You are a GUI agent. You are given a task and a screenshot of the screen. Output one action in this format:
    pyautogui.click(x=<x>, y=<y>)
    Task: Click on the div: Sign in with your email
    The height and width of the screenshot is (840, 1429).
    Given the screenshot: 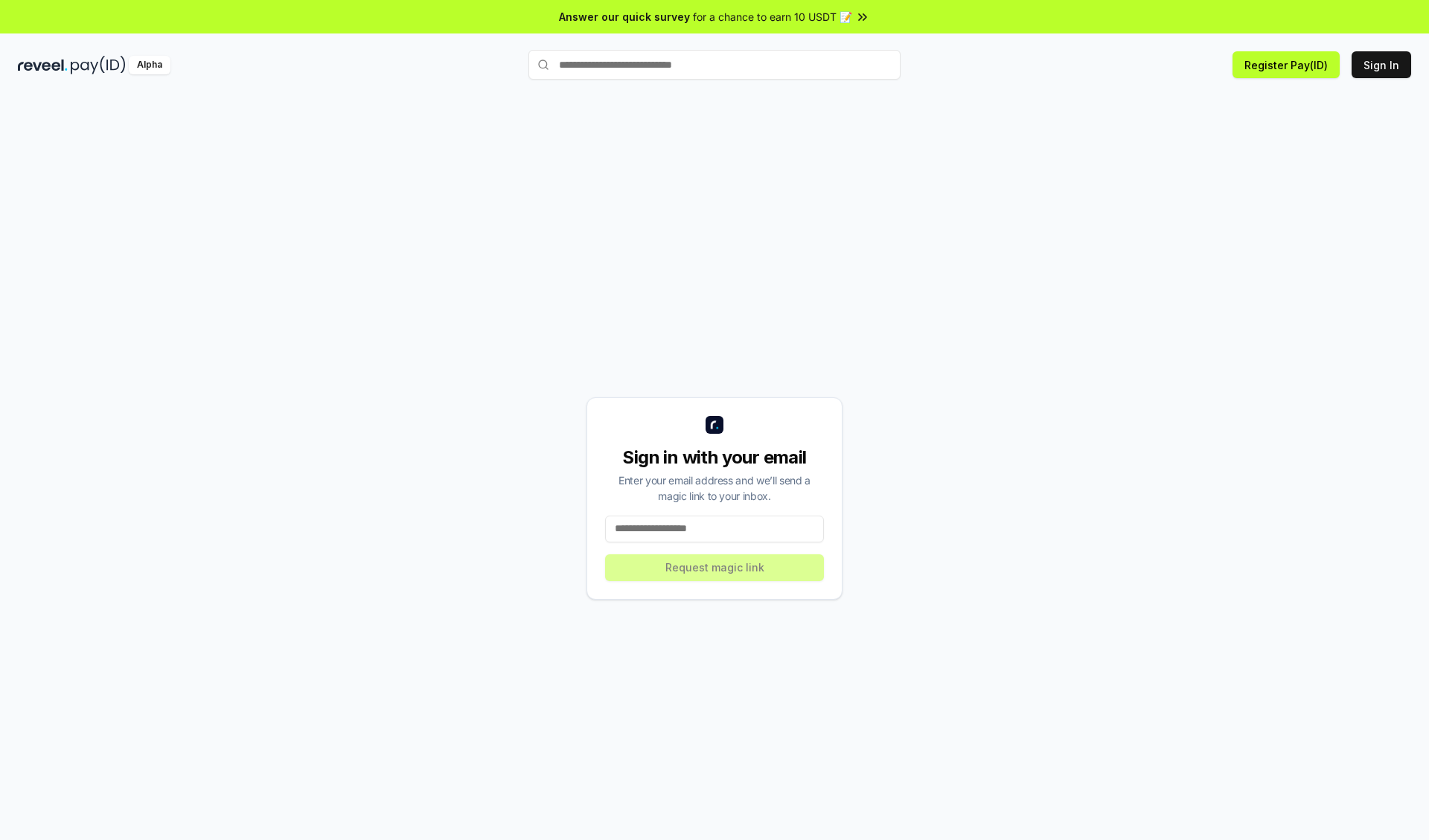 What is the action you would take?
    pyautogui.click(x=715, y=457)
    